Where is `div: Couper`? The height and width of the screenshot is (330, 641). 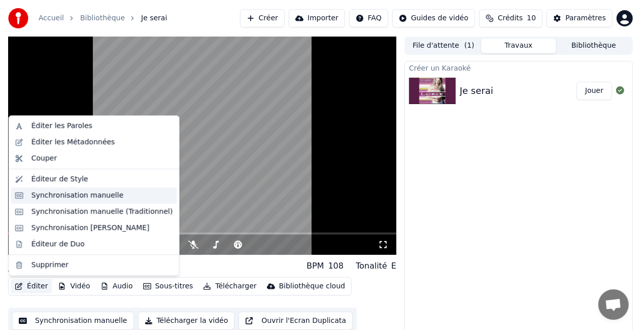 div: Couper is located at coordinates (44, 158).